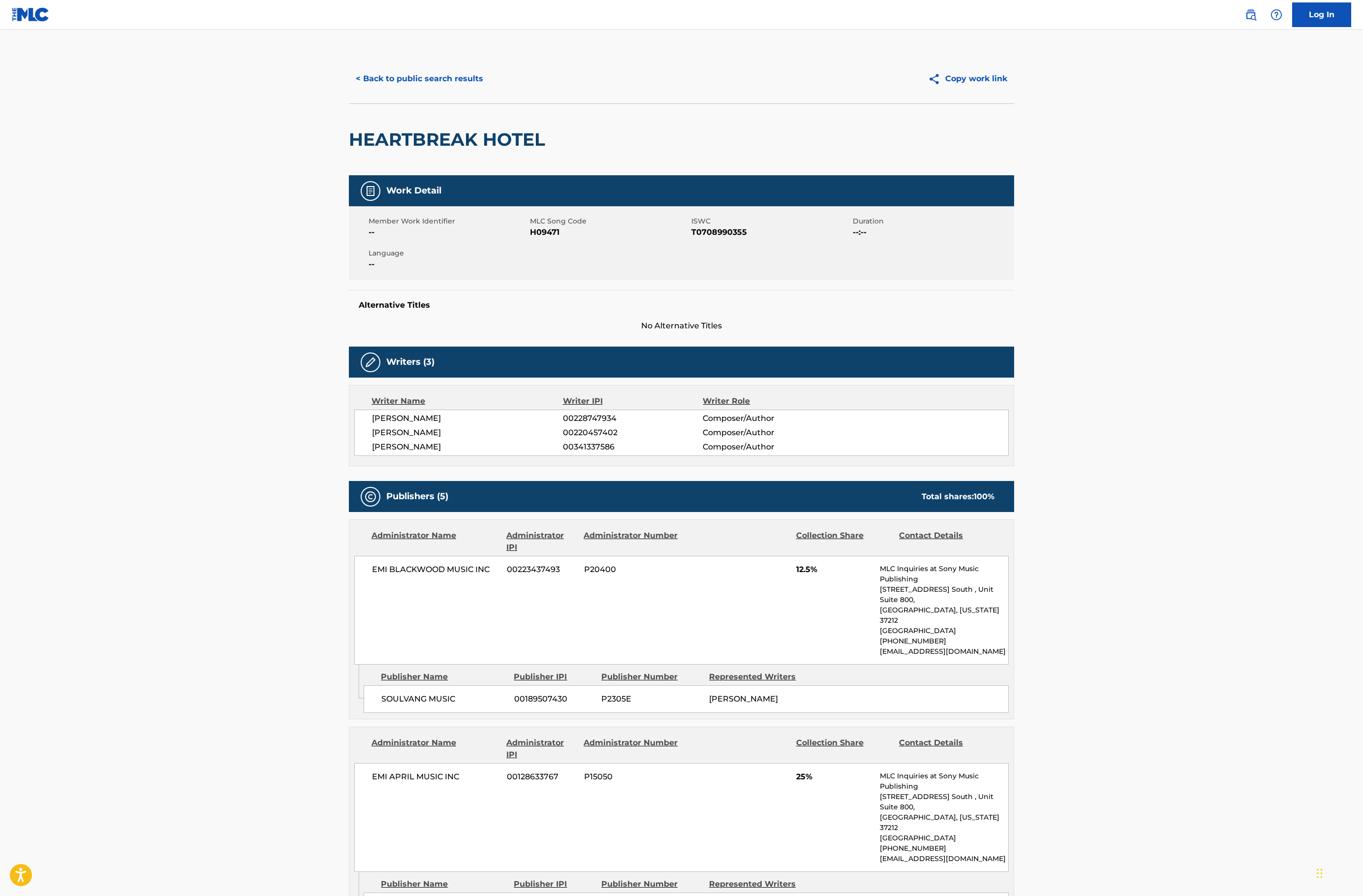 The image size is (1363, 896). What do you see at coordinates (1251, 15) in the screenshot?
I see `a: Public Search` at bounding box center [1251, 15].